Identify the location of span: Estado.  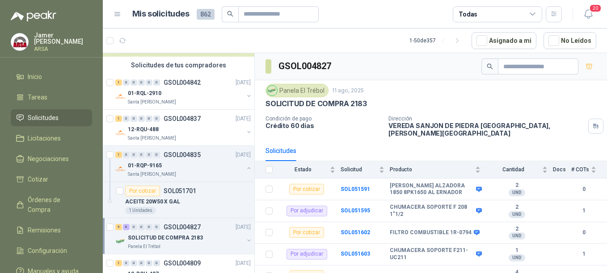
(303, 170).